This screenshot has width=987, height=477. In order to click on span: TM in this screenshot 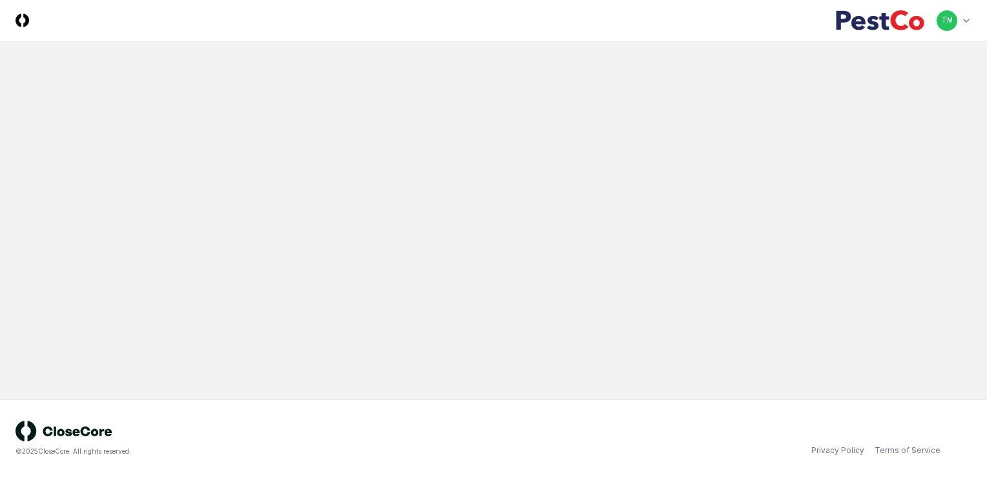, I will do `click(947, 20)`.